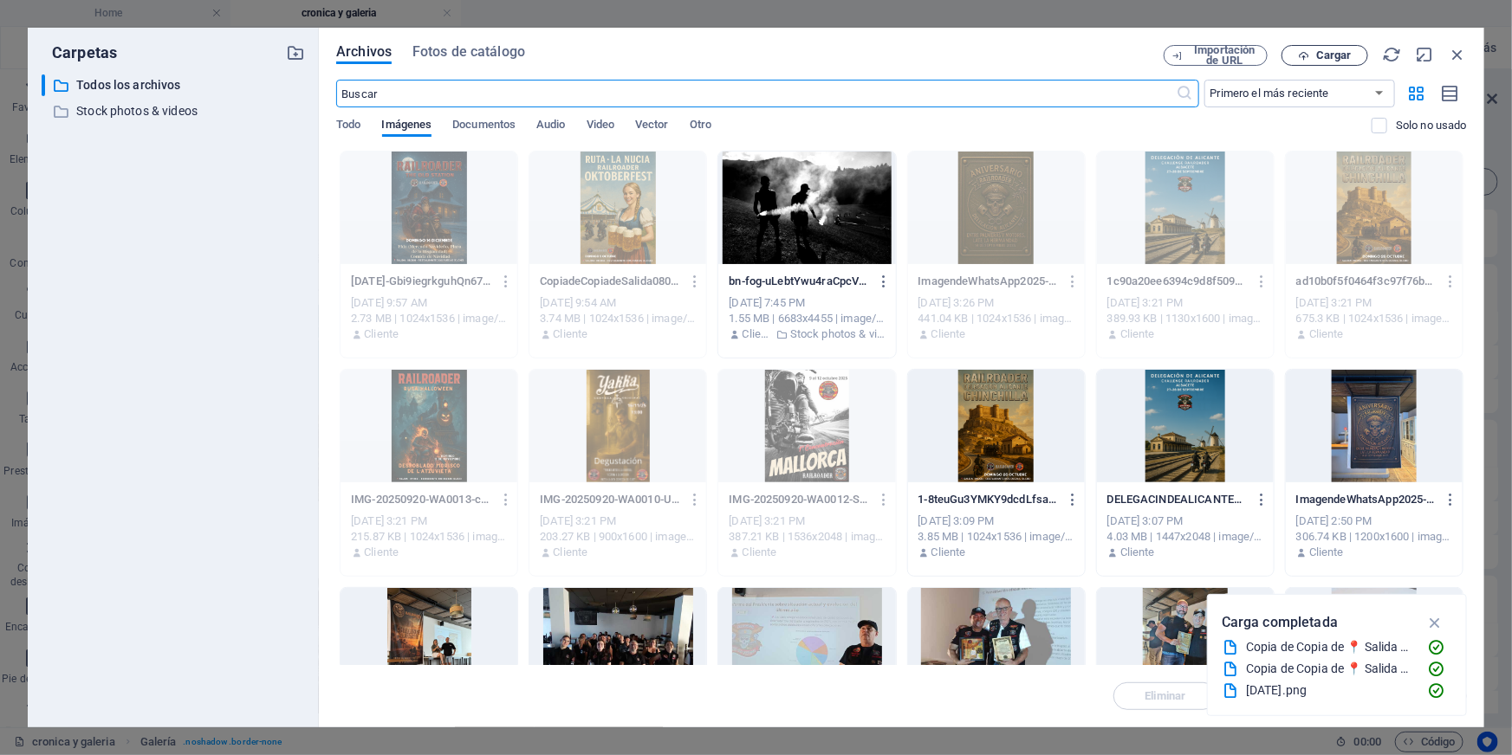  Describe the element at coordinates (1325, 55) in the screenshot. I see `button: Cargar` at that location.